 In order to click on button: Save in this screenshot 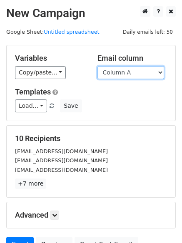, I will do `click(71, 106)`.